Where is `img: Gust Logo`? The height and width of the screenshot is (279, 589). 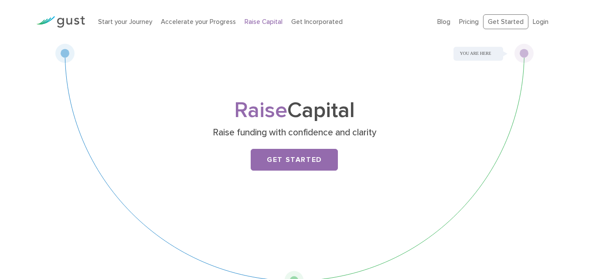
img: Gust Logo is located at coordinates (61, 22).